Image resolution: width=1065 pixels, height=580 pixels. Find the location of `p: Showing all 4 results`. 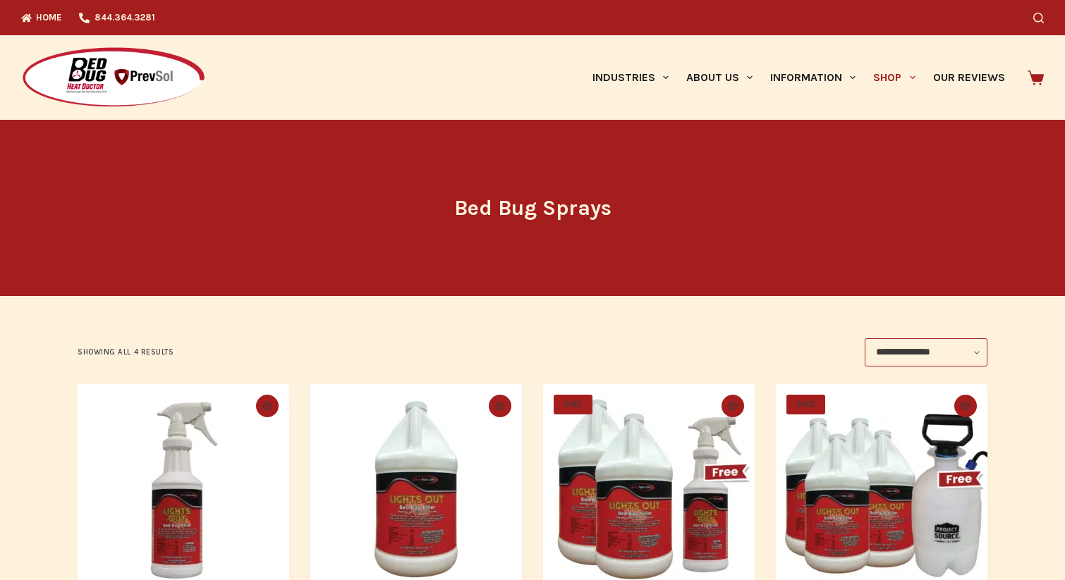

p: Showing all 4 results is located at coordinates (126, 353).